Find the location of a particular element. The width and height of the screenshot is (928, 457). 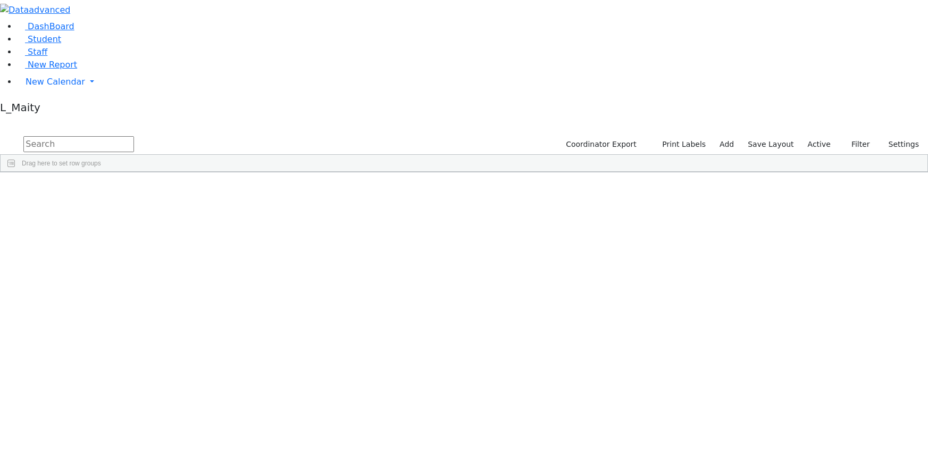

button: Coordinator Export is located at coordinates (600, 144).